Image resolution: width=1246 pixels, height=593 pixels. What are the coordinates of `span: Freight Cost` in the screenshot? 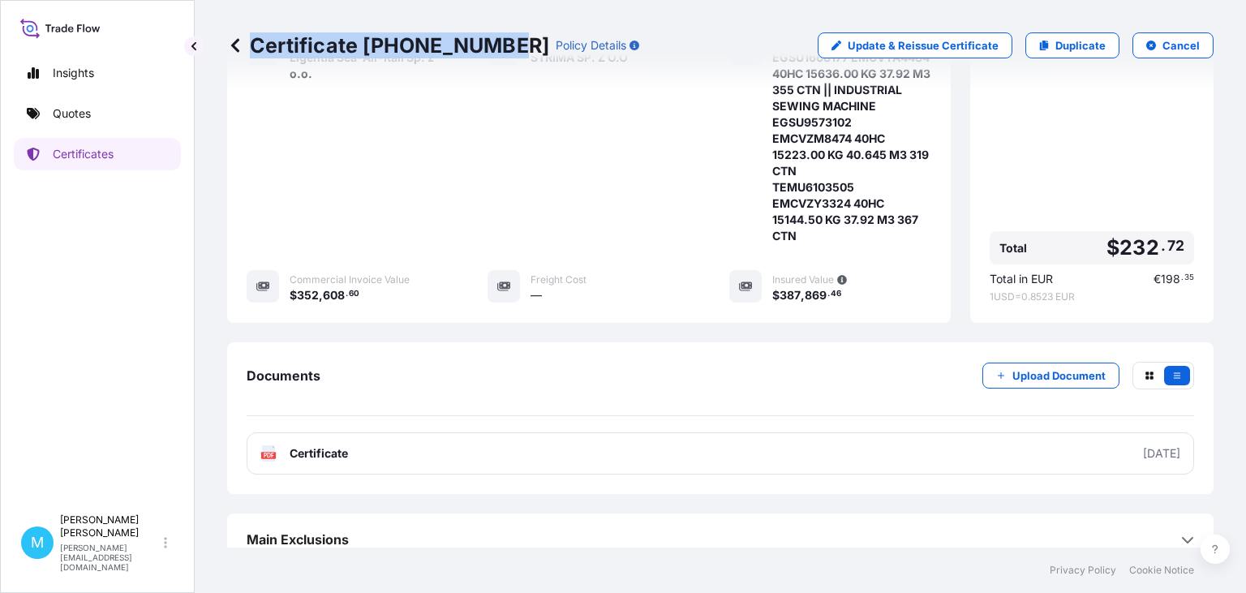 It's located at (558, 280).